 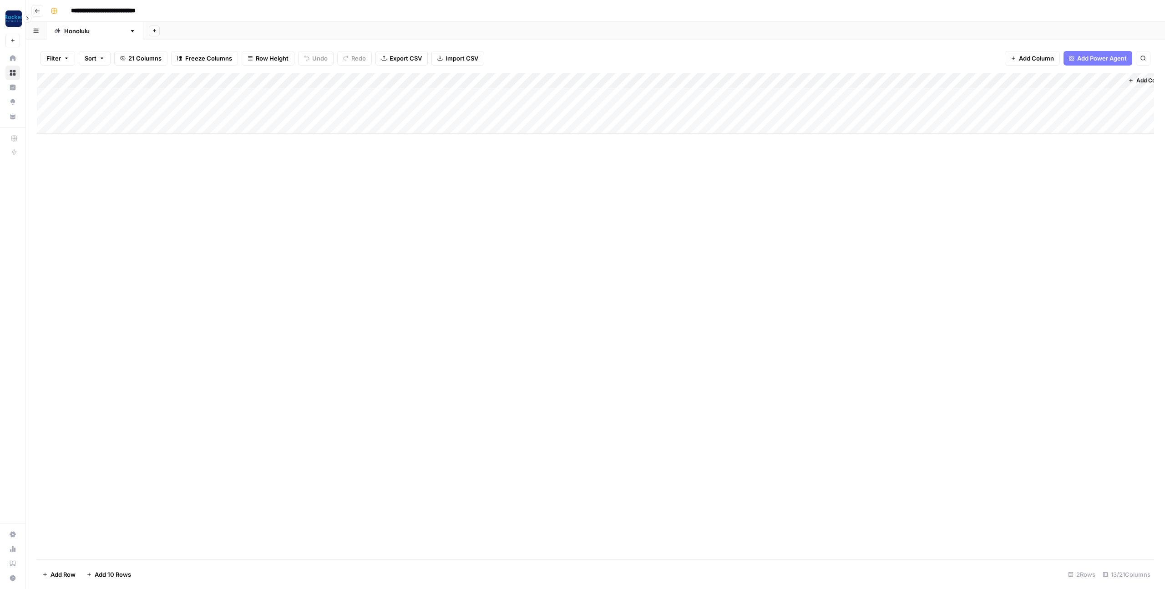 I want to click on button: Add Row, so click(x=59, y=574).